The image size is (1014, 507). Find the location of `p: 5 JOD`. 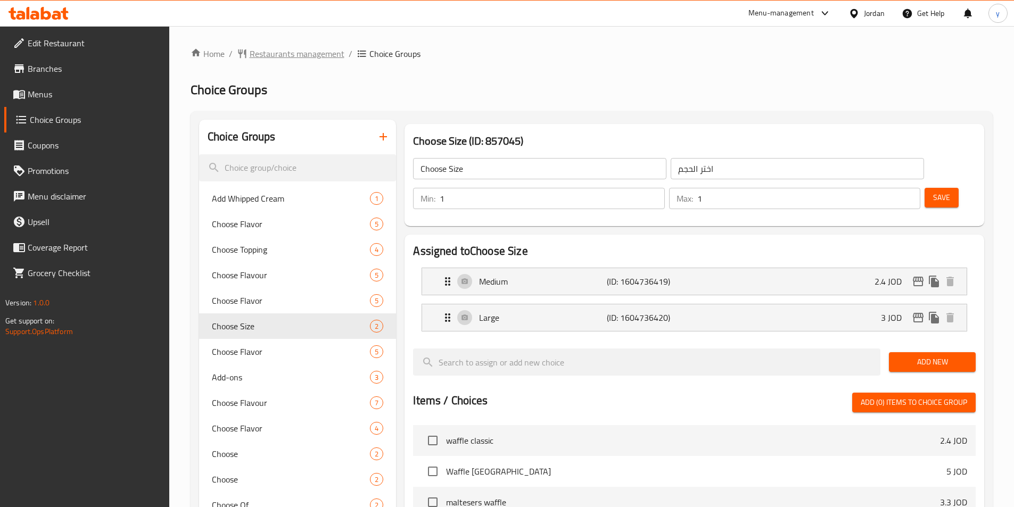

p: 5 JOD is located at coordinates (956, 471).